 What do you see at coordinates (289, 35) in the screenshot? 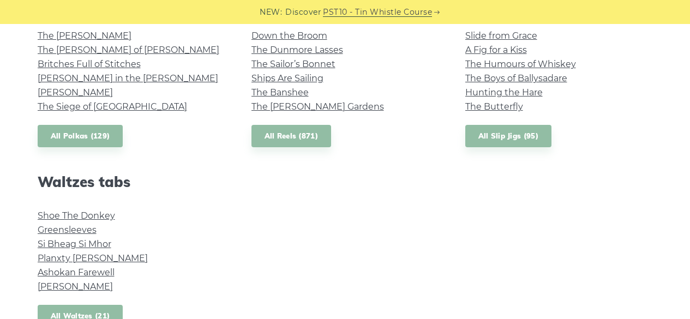
I see `a: Down the Broom` at bounding box center [289, 35].